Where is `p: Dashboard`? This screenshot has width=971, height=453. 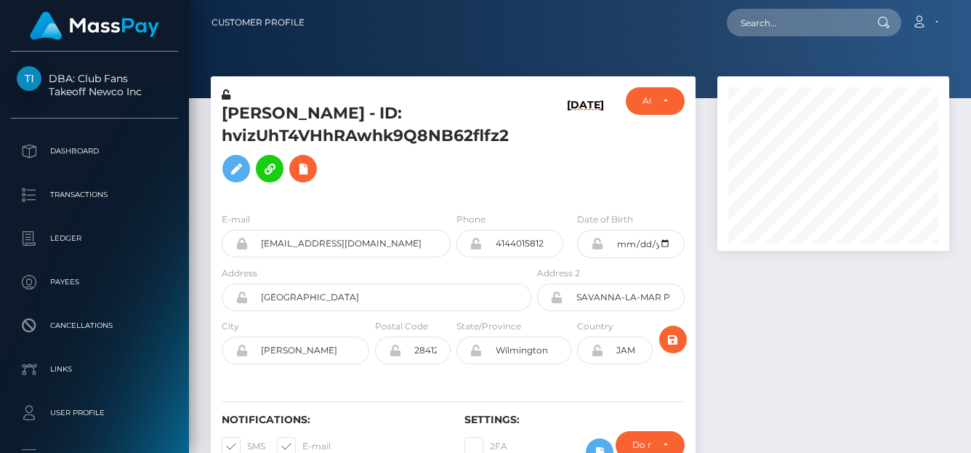
p: Dashboard is located at coordinates (94, 151).